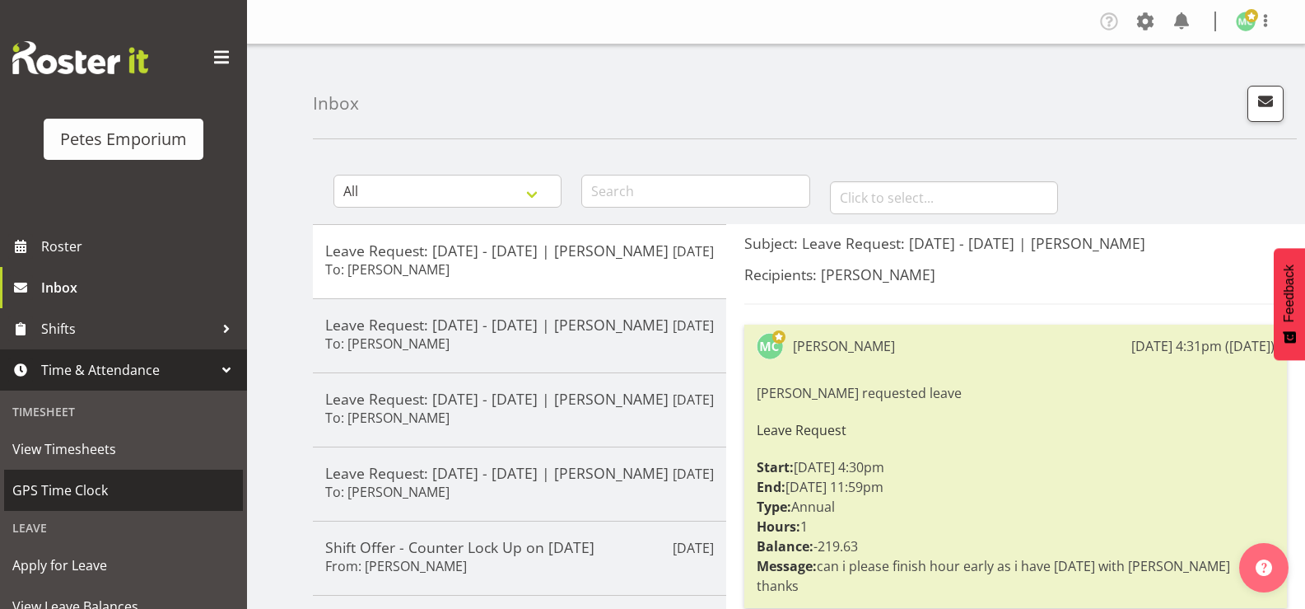 The image size is (1305, 609). I want to click on input: Search, so click(695, 191).